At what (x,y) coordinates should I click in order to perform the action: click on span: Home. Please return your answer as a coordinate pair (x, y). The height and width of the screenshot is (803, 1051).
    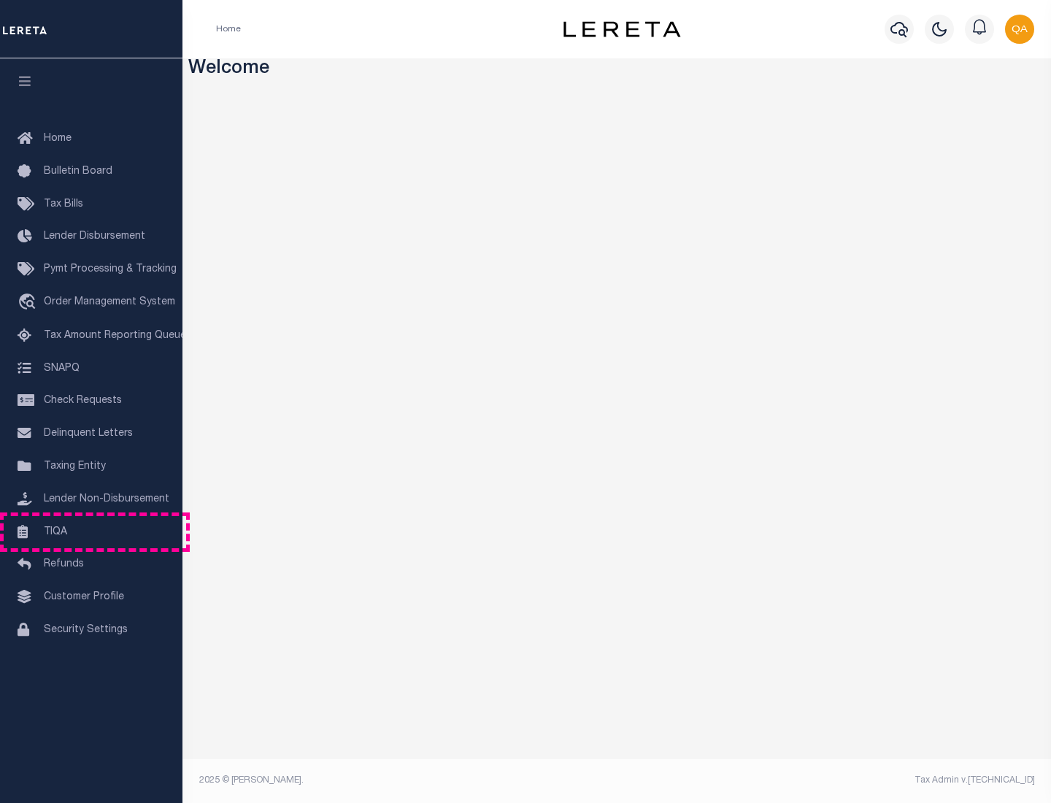
    Looking at the image, I should click on (58, 139).